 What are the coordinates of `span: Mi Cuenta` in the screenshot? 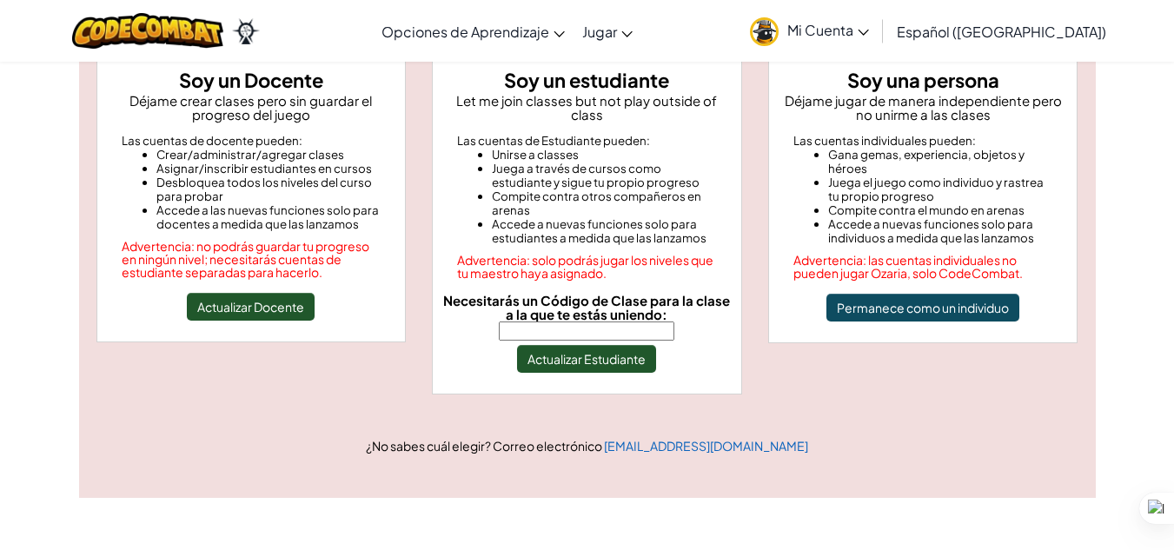 It's located at (828, 30).